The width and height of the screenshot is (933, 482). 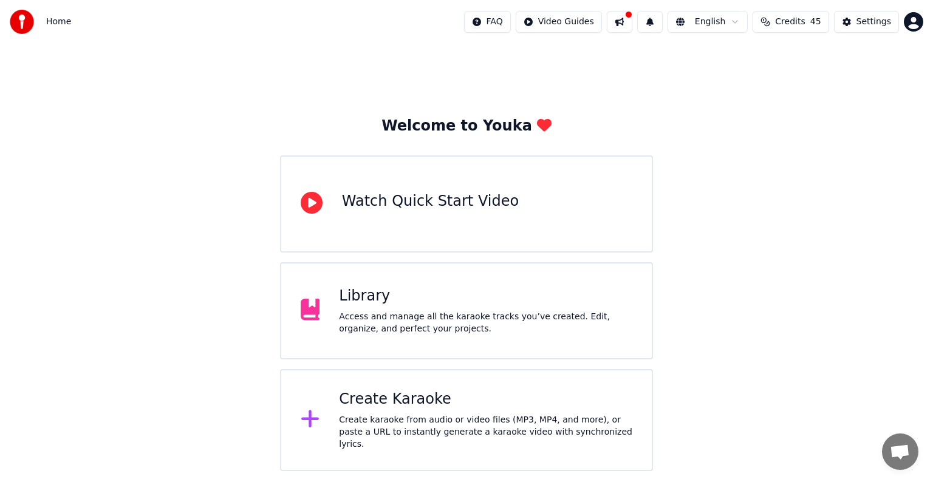 I want to click on div: Open chat, so click(x=900, y=452).